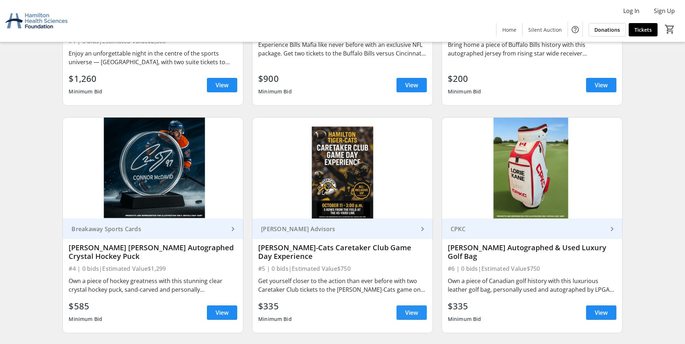 Image resolution: width=685 pixels, height=344 pixels. I want to click on div: Experience Bills Mafia like never before with an exclusive NFL package. Get two tickets to the Bu..., so click(342, 49).